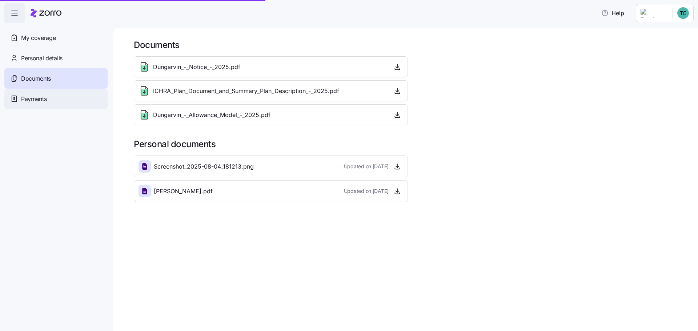 This screenshot has width=698, height=331. I want to click on span: Help, so click(612, 13).